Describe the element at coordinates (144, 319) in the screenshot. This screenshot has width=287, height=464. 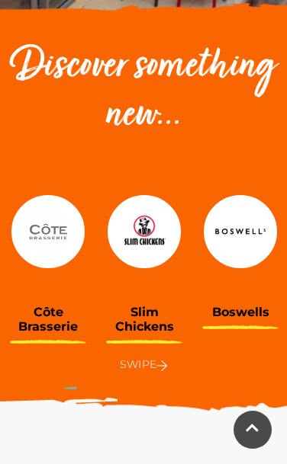
I see `h3: Slim Chickens` at that location.